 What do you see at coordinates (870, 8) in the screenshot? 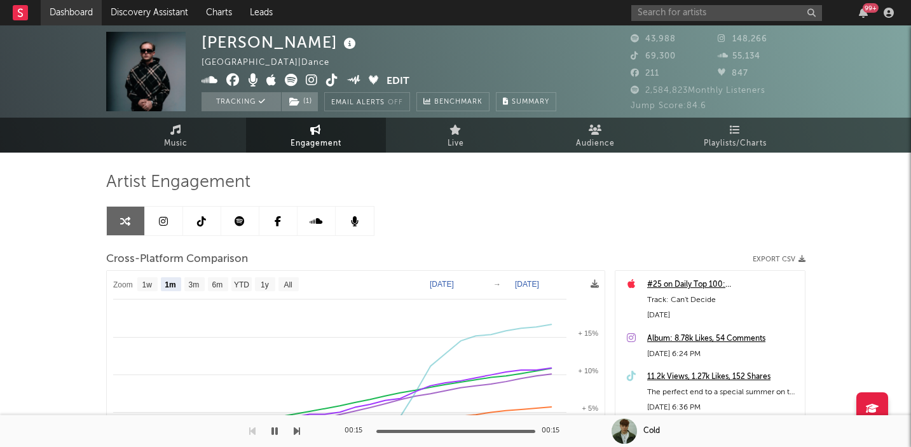
I see `div: 99 +` at bounding box center [870, 8].